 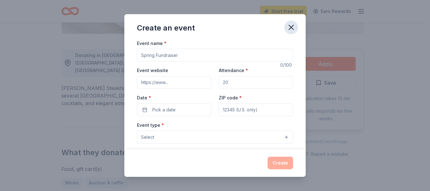 I want to click on label: Event type, so click(x=150, y=125).